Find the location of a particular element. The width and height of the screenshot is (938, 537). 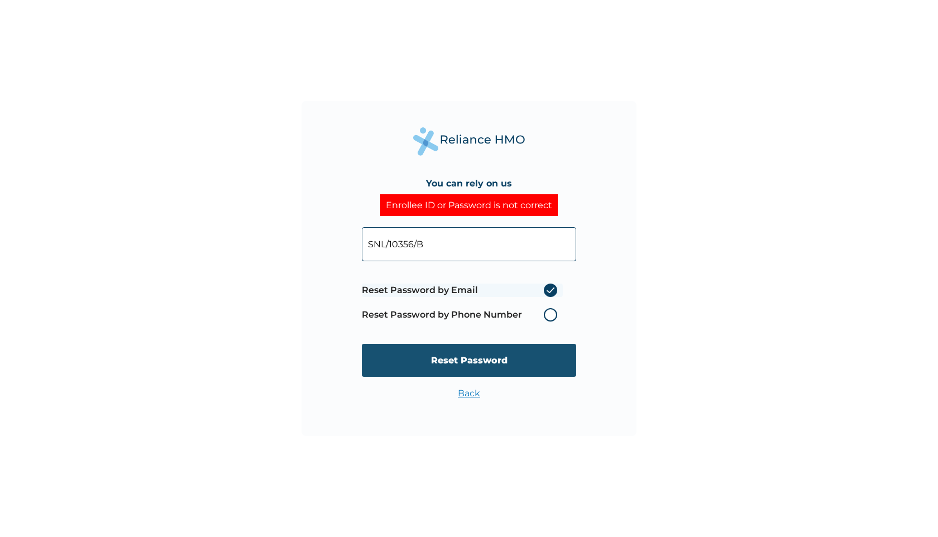

img: Reliance Health's Logo is located at coordinates (469, 141).